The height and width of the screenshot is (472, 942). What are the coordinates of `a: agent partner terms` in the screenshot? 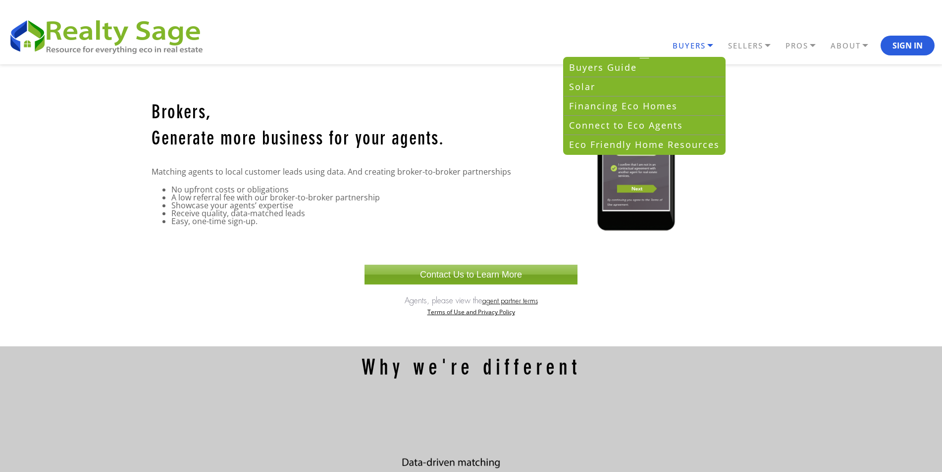 It's located at (510, 300).